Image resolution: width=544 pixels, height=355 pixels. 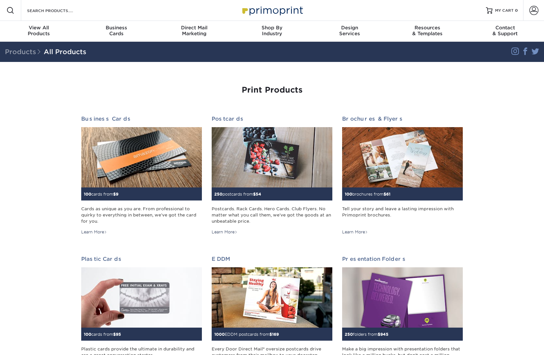 I want to click on span: Direct Mail, so click(x=194, y=28).